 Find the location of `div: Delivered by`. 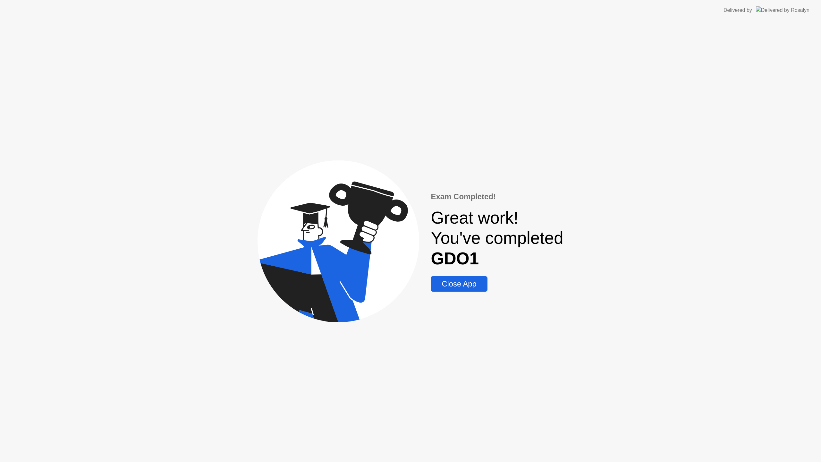

div: Delivered by is located at coordinates (737, 10).